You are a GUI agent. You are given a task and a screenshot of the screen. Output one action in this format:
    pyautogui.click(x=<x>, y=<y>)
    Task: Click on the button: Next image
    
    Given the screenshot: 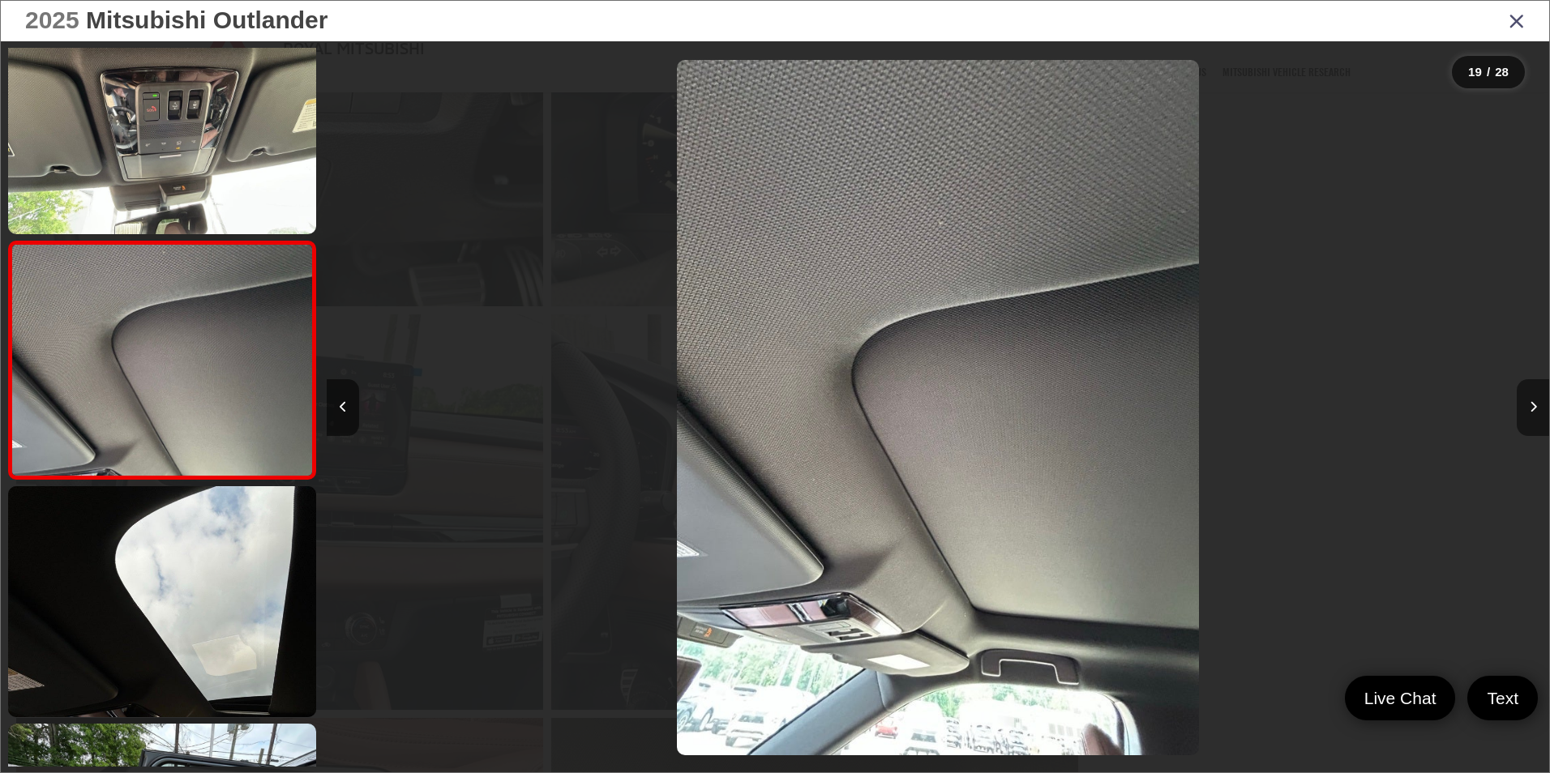 What is the action you would take?
    pyautogui.click(x=1533, y=408)
    